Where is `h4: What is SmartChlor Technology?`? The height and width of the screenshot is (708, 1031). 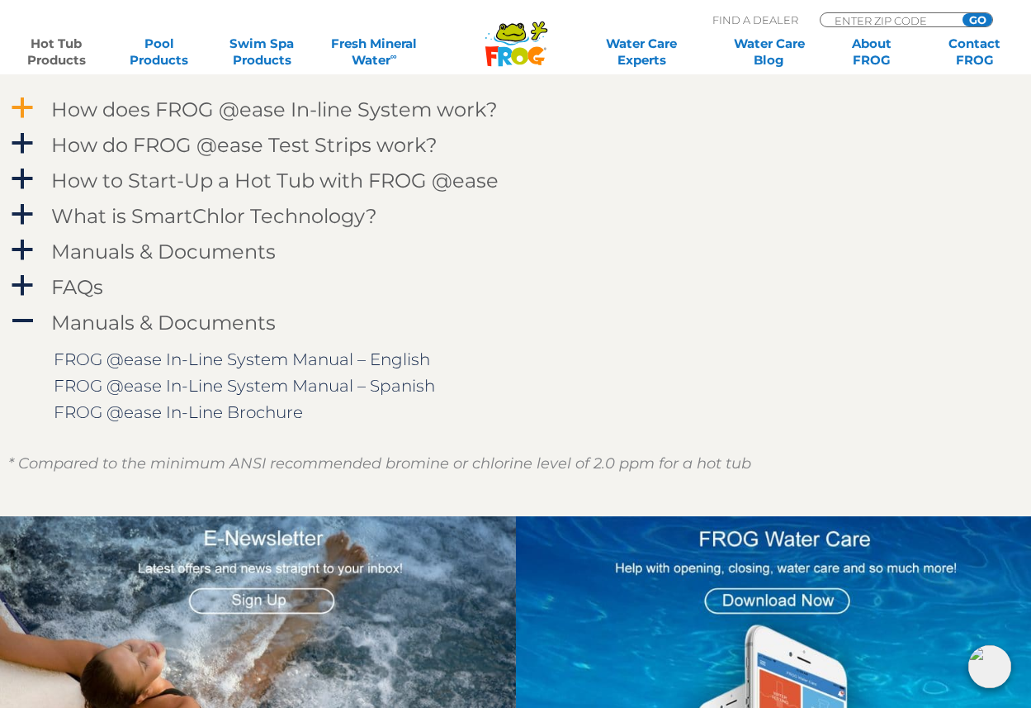
h4: What is SmartChlor Technology? is located at coordinates (214, 216).